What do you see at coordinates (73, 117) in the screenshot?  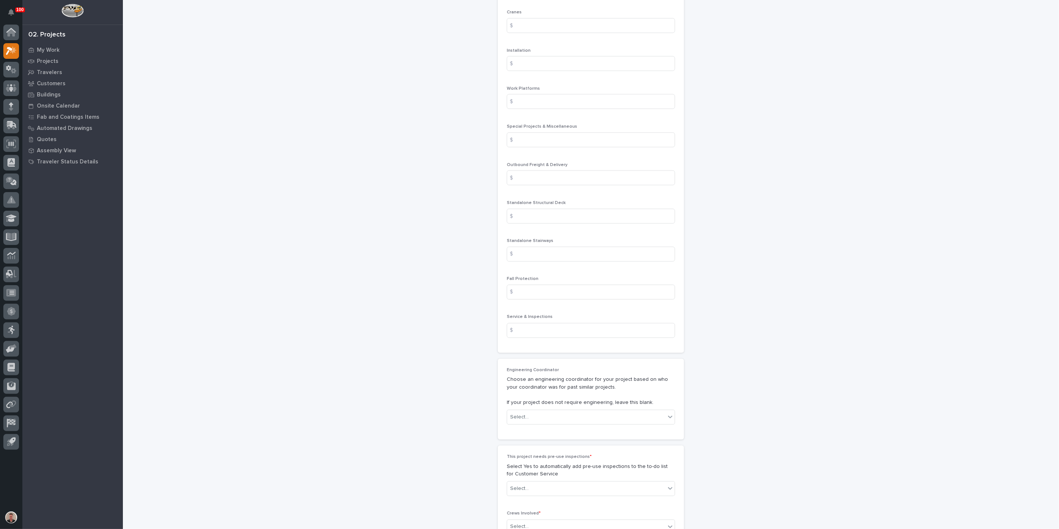 I see `a: Fab and Coatings Items` at bounding box center [73, 117].